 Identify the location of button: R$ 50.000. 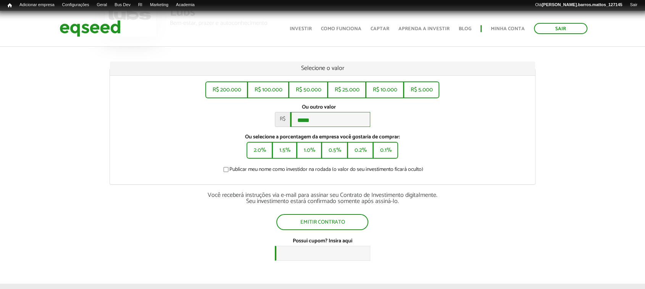
(308, 90).